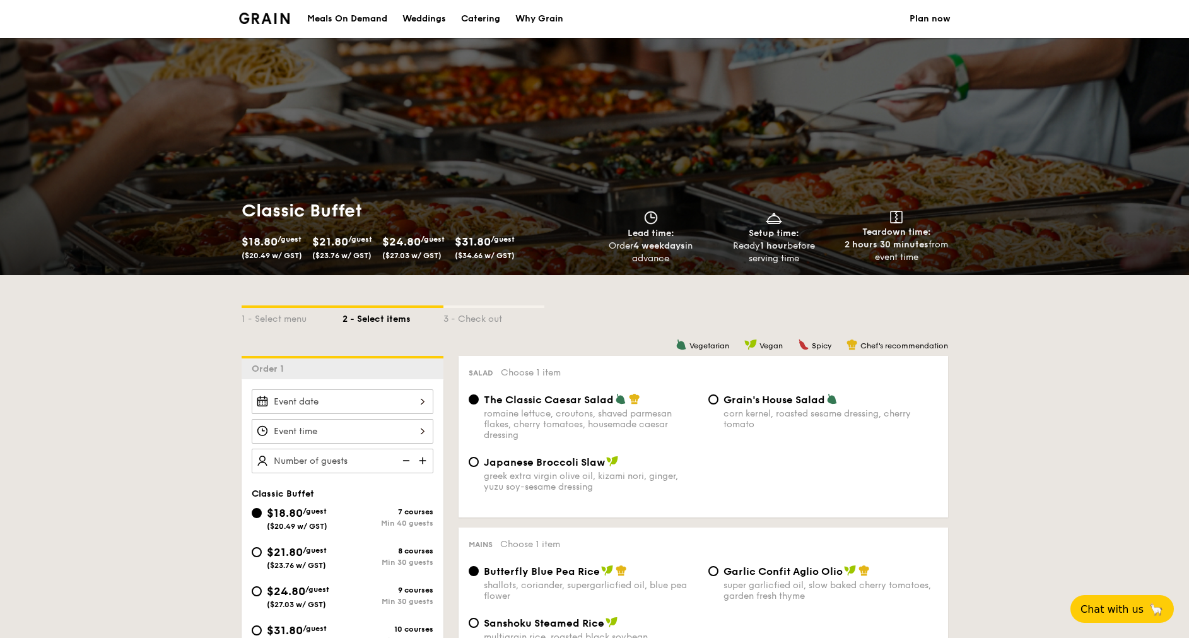 Image resolution: width=1189 pixels, height=638 pixels. Describe the element at coordinates (1112, 609) in the screenshot. I see `span: Chat with us` at that location.